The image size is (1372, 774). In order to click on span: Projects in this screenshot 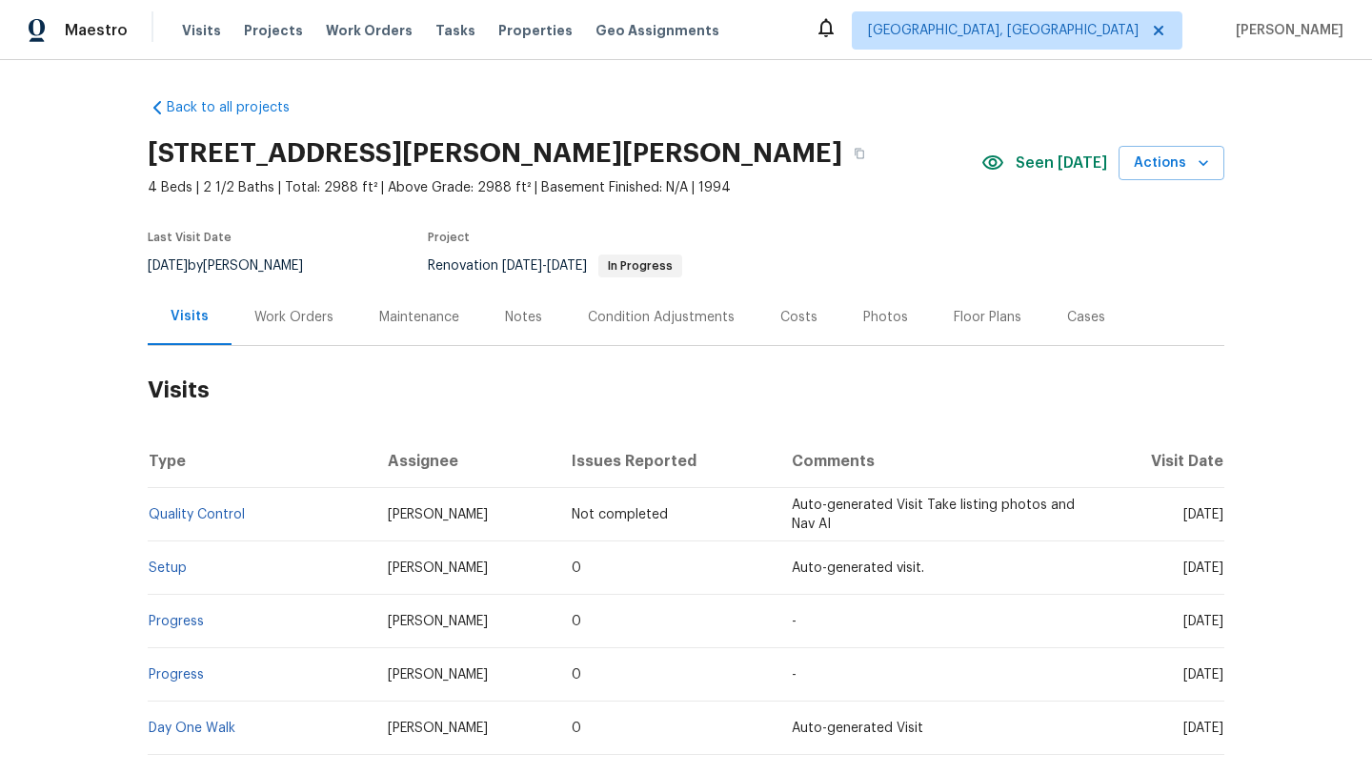, I will do `click(274, 30)`.